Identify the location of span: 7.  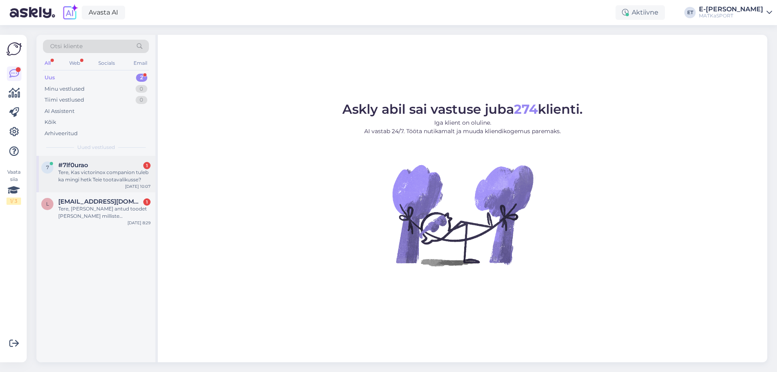
(47, 167).